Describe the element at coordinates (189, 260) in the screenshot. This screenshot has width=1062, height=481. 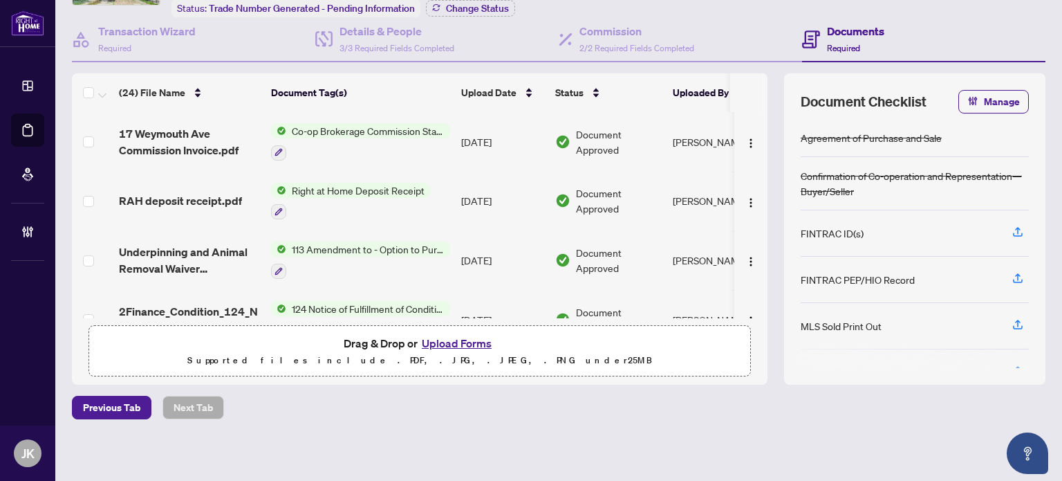
I see `span: Underpinning and Animal Removal Waiver 113_Amendment_to_Option_to_Purchase_Agreement_-_A_-_PropTx...` at that location.